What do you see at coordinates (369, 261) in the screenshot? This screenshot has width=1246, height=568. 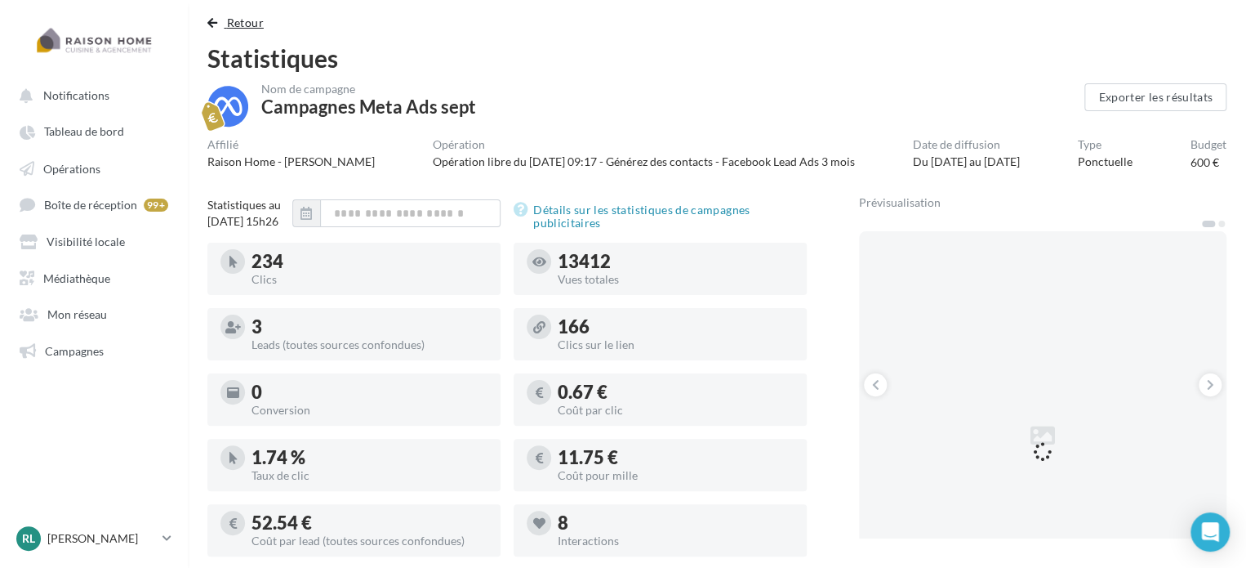 I see `div: 234` at bounding box center [369, 261].